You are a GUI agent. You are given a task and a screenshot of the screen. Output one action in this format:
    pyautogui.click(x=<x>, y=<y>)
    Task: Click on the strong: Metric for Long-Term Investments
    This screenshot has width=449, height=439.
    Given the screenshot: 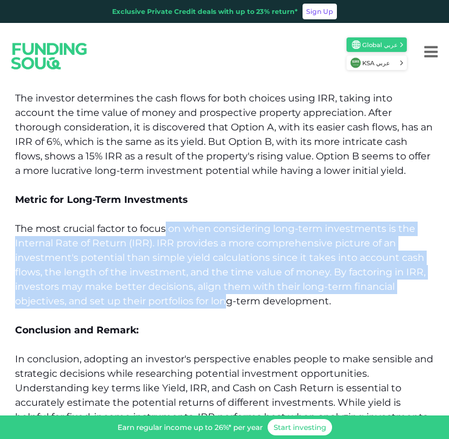 What is the action you would take?
    pyautogui.click(x=101, y=199)
    